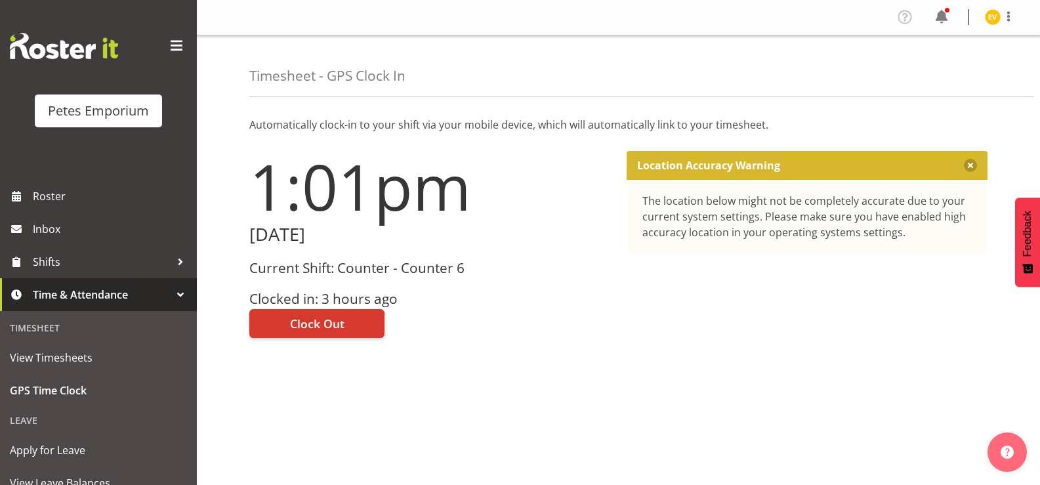  What do you see at coordinates (971, 165) in the screenshot?
I see `button: Close message` at bounding box center [971, 165].